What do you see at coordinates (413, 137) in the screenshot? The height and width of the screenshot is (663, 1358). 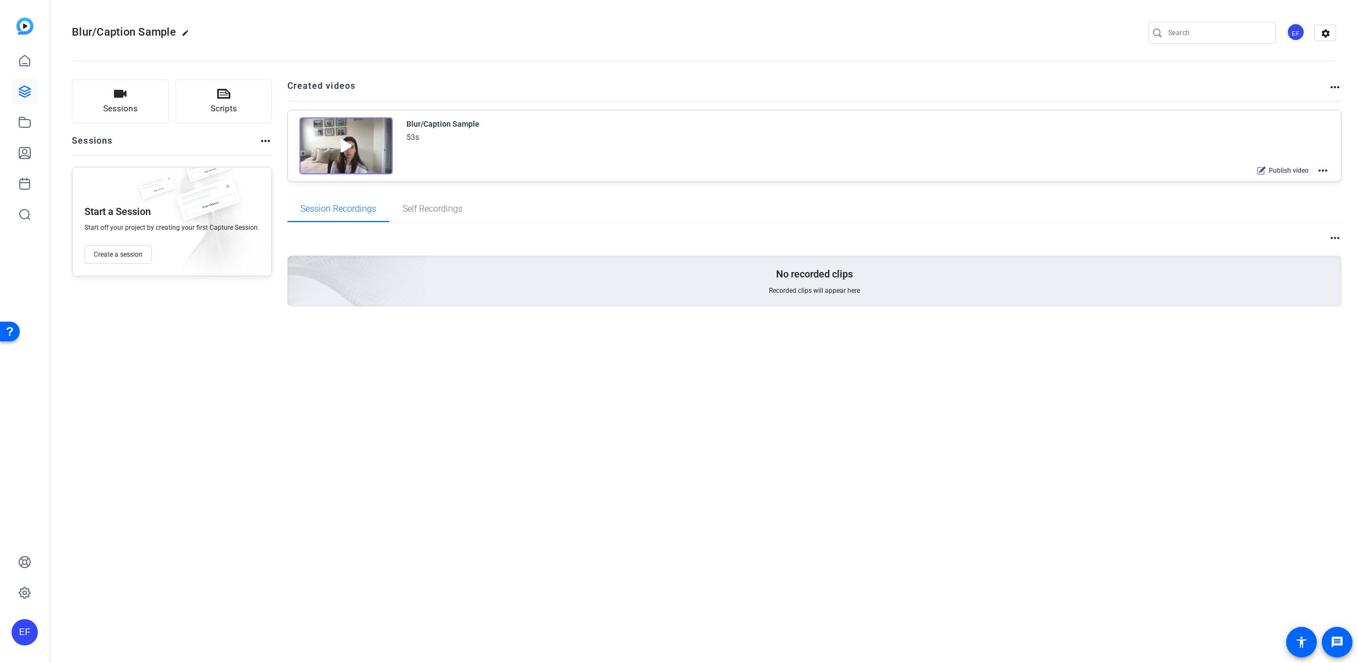 I see `div: 53s` at bounding box center [413, 137].